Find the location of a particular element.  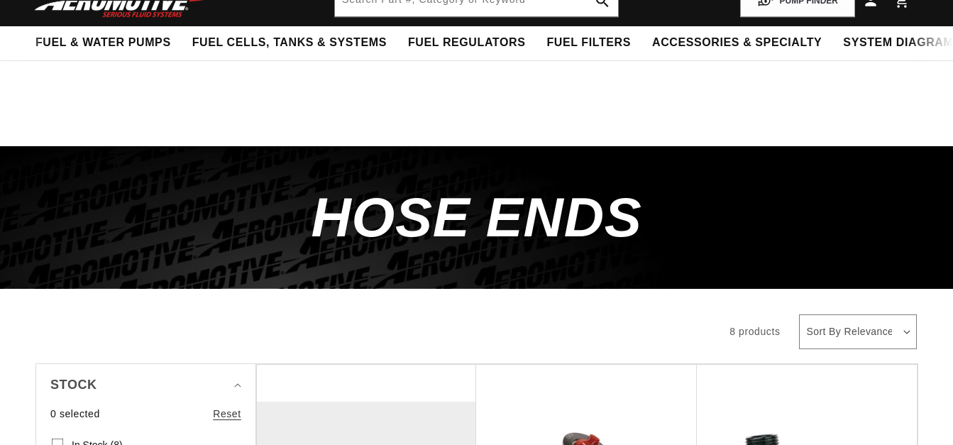

a: Reset is located at coordinates (227, 414).